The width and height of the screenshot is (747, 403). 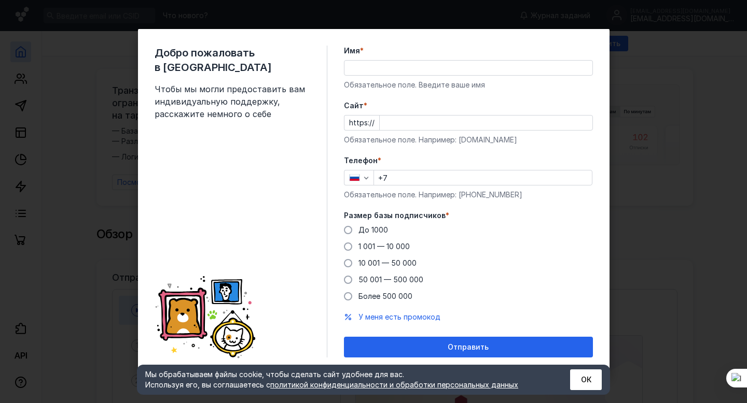 I want to click on span: Отправить, so click(x=468, y=347).